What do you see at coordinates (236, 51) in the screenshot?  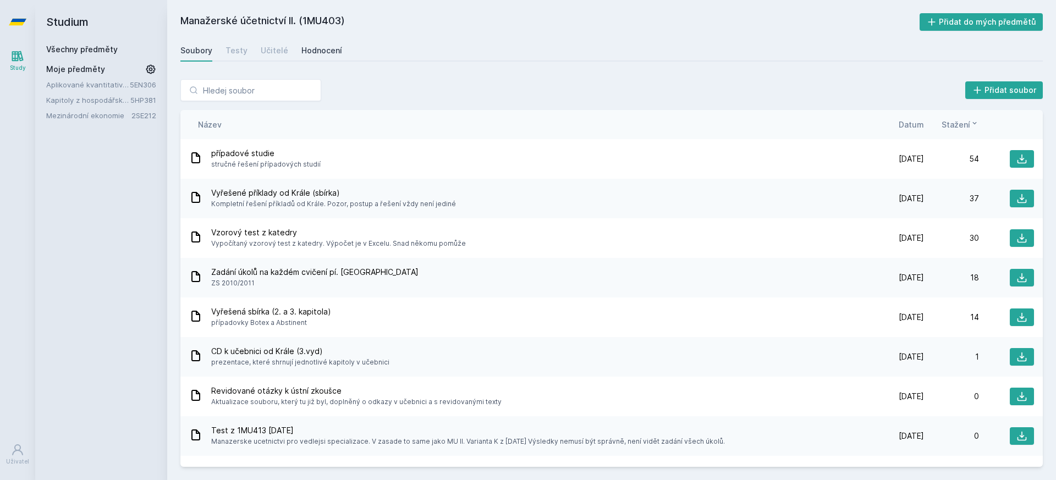 I see `a: Testy` at bounding box center [236, 51].